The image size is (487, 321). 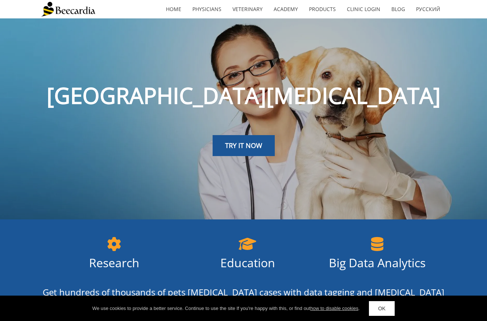 What do you see at coordinates (286, 9) in the screenshot?
I see `a: Academy` at bounding box center [286, 9].